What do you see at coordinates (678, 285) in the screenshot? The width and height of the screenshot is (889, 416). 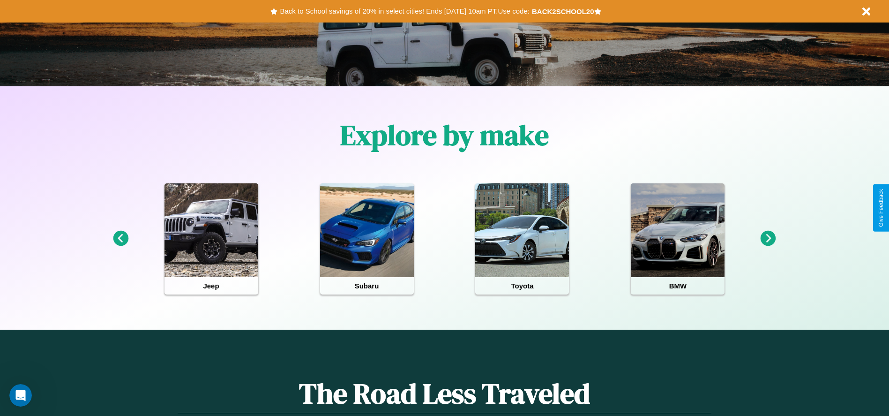 I see `h4: BMW` at bounding box center [678, 285].